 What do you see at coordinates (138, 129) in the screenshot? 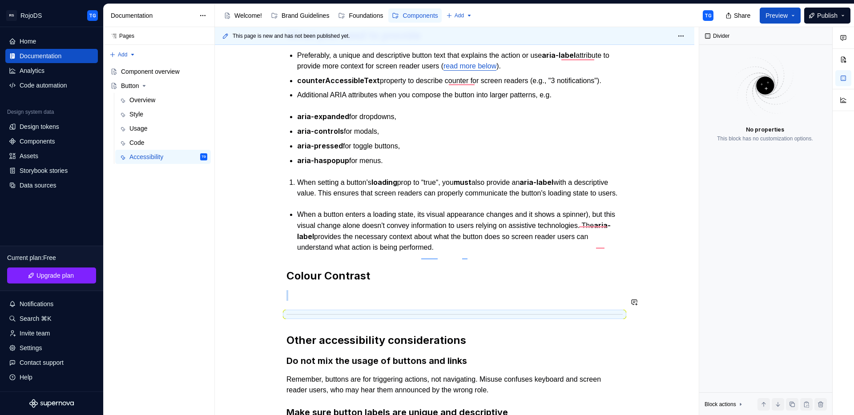
I see `div: Usage` at bounding box center [138, 129].